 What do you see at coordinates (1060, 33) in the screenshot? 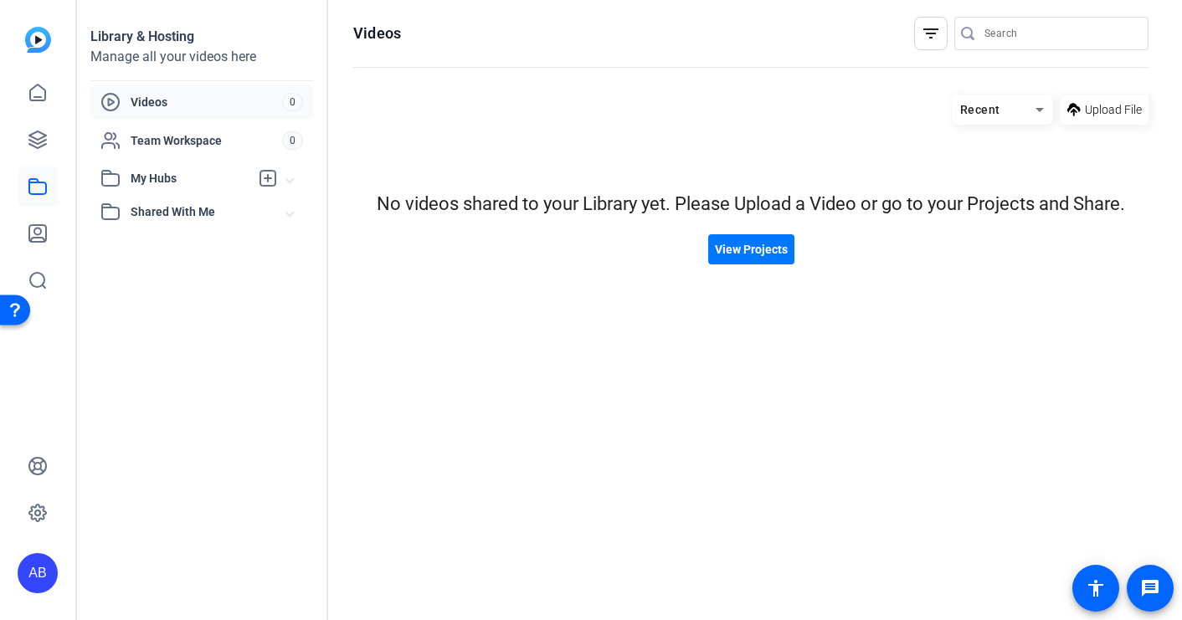
I see `input: Search` at bounding box center [1060, 33].